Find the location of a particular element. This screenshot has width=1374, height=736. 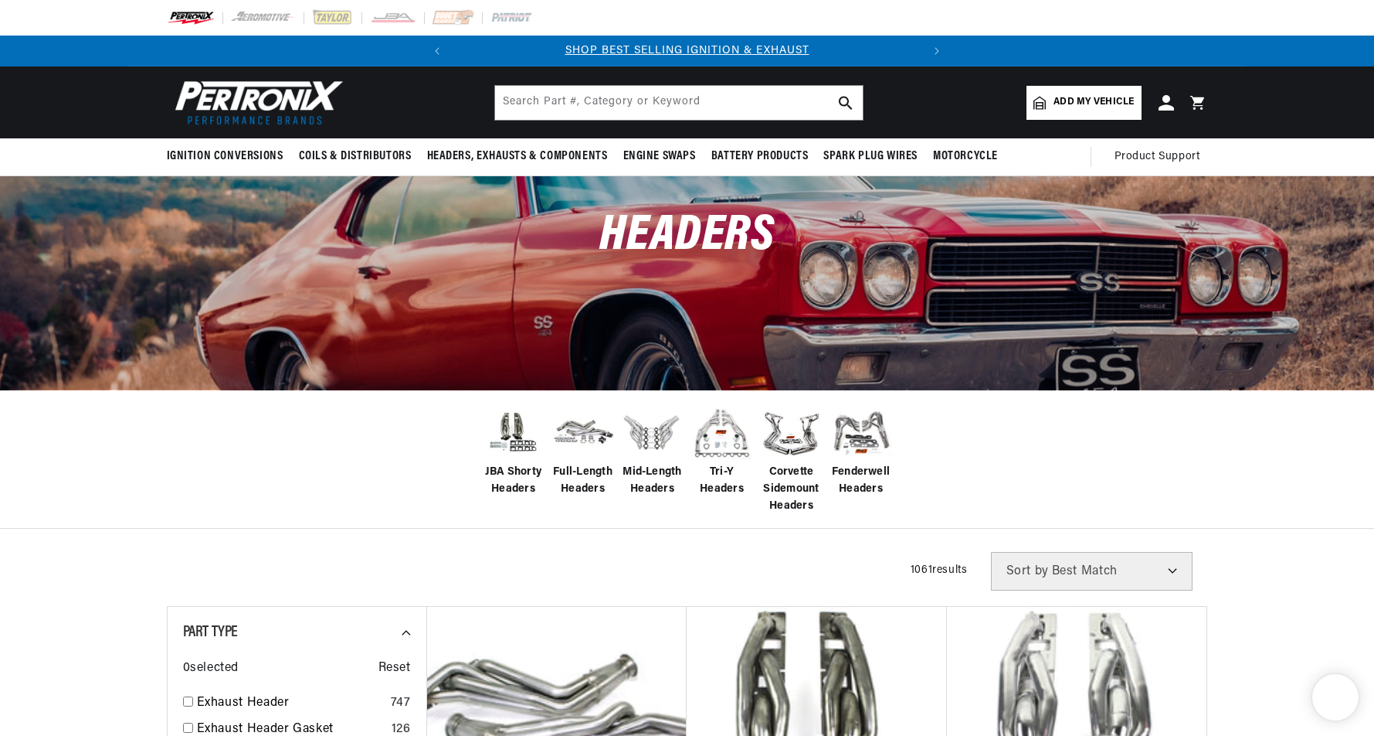

button: search button is located at coordinates (846, 103).